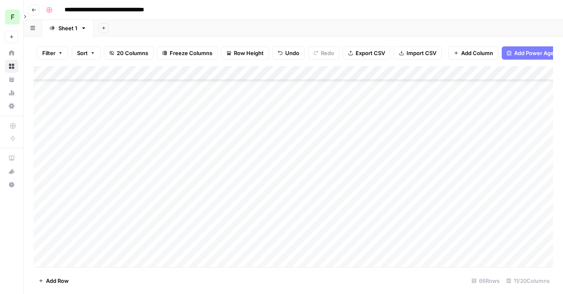 The width and height of the screenshot is (563, 294). Describe the element at coordinates (68, 28) in the screenshot. I see `a: Sheet 1` at that location.